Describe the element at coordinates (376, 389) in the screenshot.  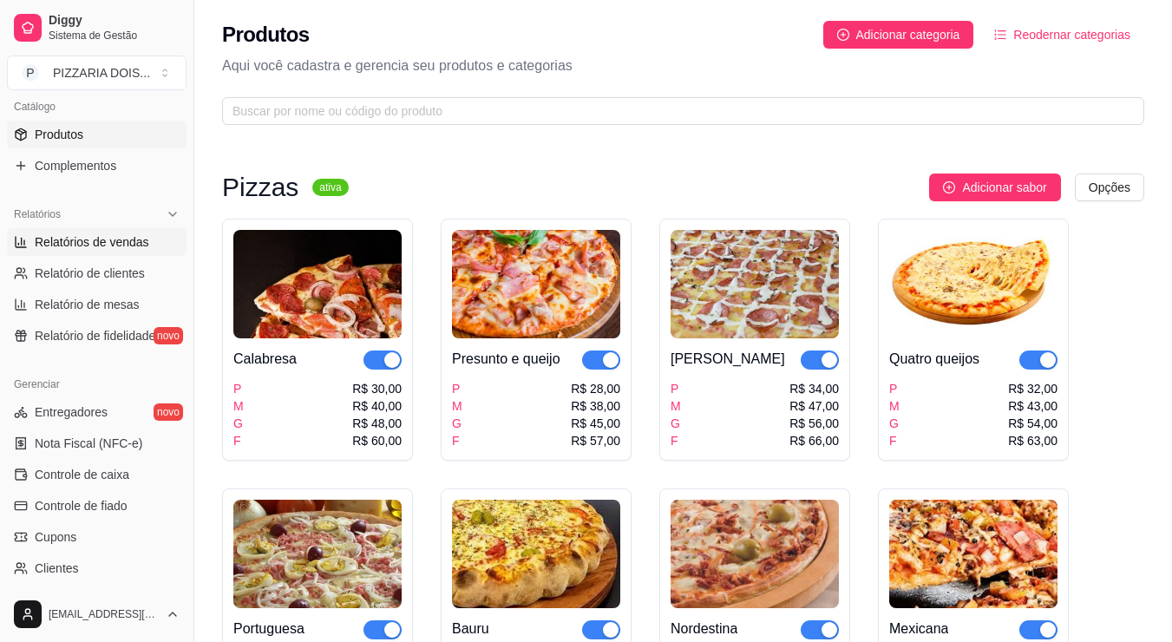
I see `div: R$ 30,00` at that location.